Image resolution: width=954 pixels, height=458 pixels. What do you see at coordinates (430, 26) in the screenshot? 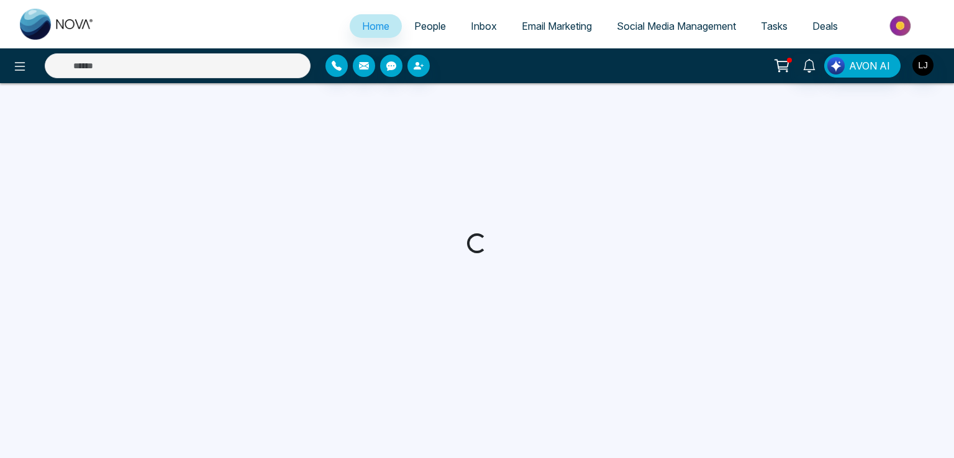
I see `span: People` at bounding box center [430, 26].